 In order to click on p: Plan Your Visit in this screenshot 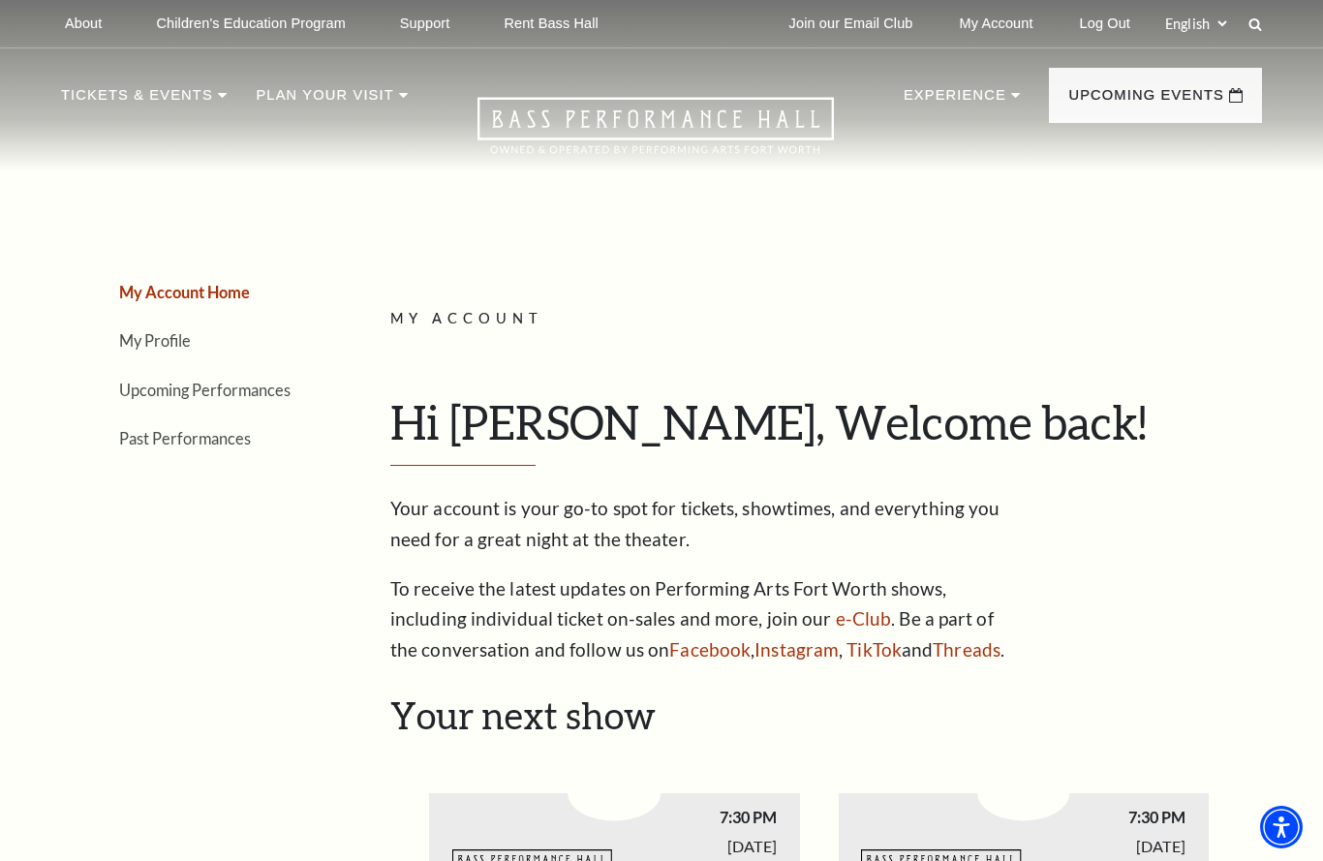, I will do `click(325, 101)`.